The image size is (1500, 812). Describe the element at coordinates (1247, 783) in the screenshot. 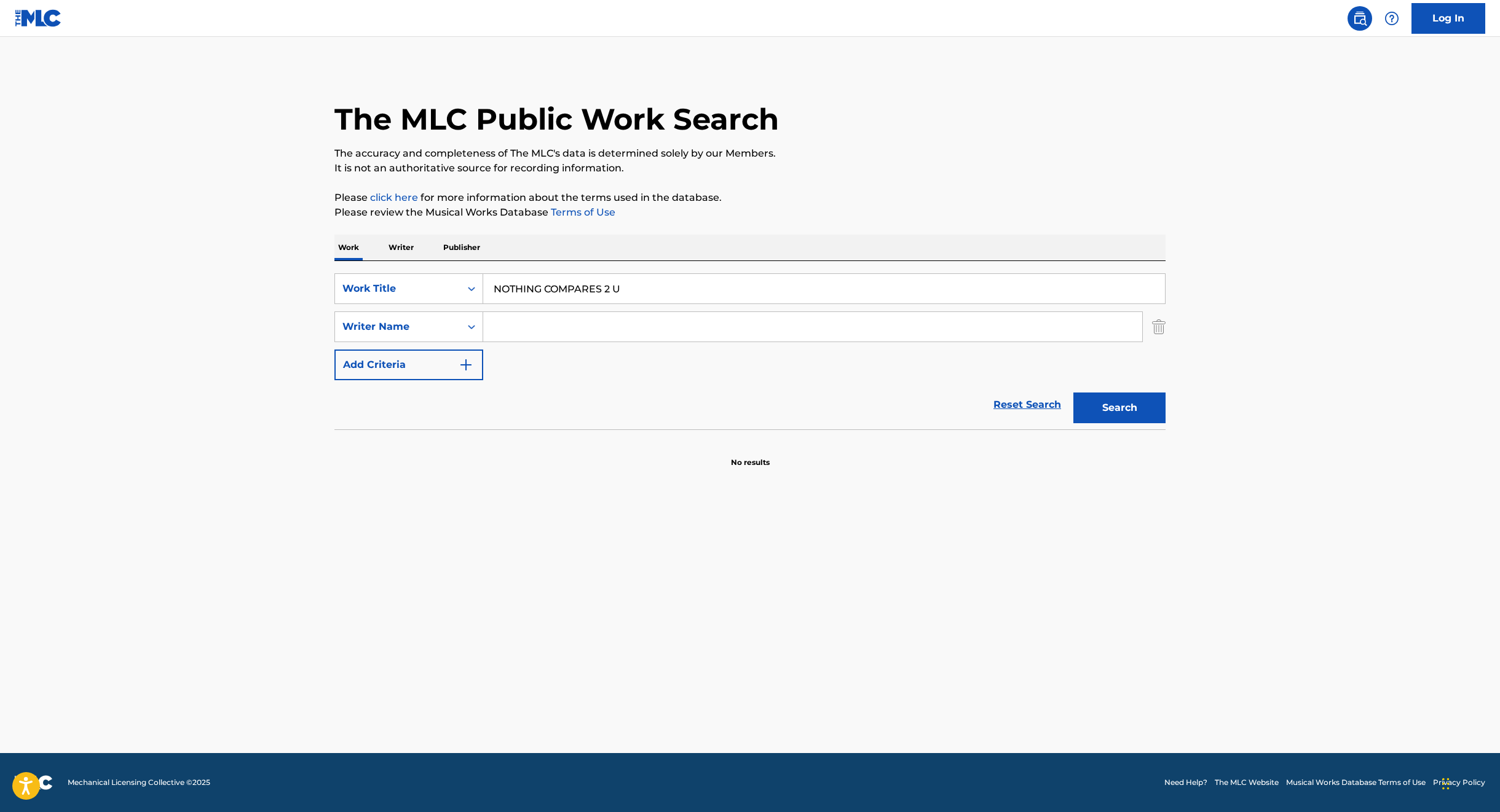

I see `a: The MLC Website` at that location.